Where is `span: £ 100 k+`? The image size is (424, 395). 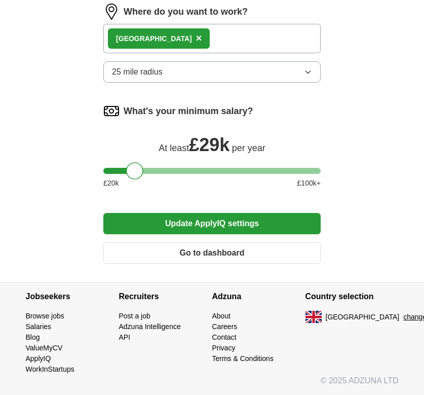
span: £ 100 k+ is located at coordinates (309, 183).